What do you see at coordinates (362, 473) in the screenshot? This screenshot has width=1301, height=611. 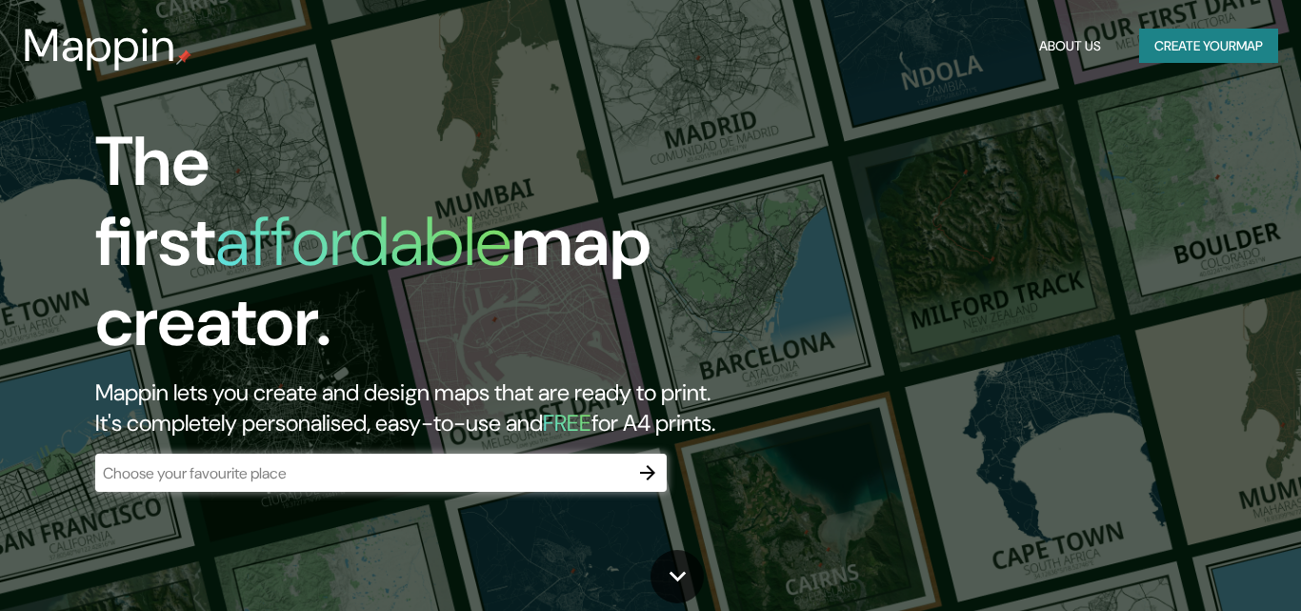 I see `input: Choose your favourite place` at bounding box center [362, 473].